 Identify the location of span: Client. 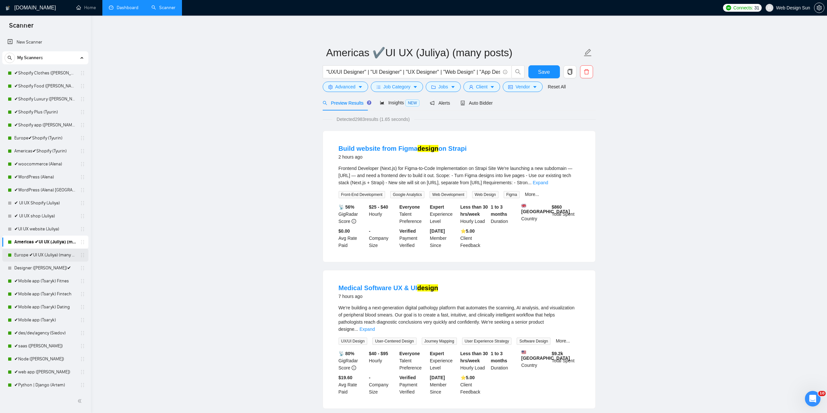
(482, 87).